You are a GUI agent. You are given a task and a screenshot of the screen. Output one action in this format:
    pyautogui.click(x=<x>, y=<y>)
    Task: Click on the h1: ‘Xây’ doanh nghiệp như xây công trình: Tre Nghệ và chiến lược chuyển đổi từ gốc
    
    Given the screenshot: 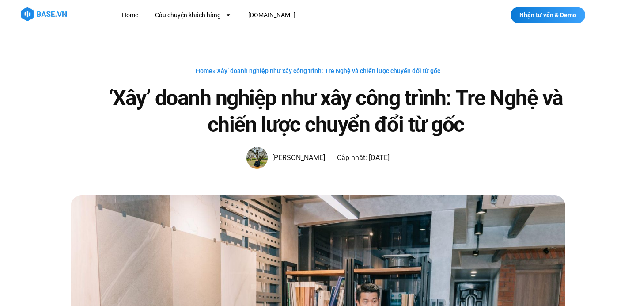 What is the action you would take?
    pyautogui.click(x=336, y=111)
    